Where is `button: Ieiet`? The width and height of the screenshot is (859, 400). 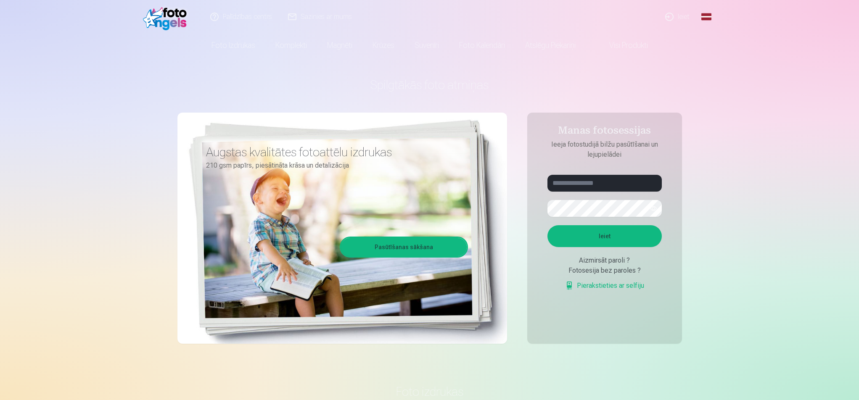
button: Ieiet is located at coordinates (605, 236).